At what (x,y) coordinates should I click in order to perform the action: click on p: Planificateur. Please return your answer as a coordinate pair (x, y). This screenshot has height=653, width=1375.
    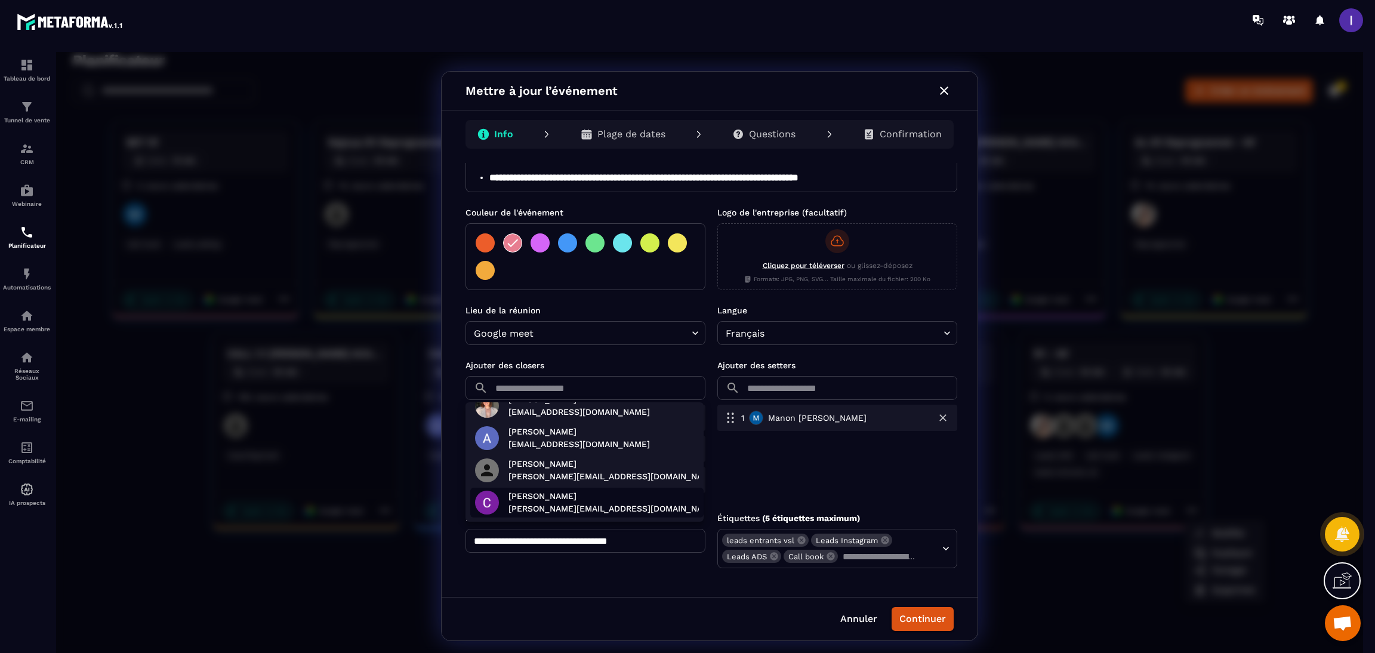
    Looking at the image, I should click on (27, 245).